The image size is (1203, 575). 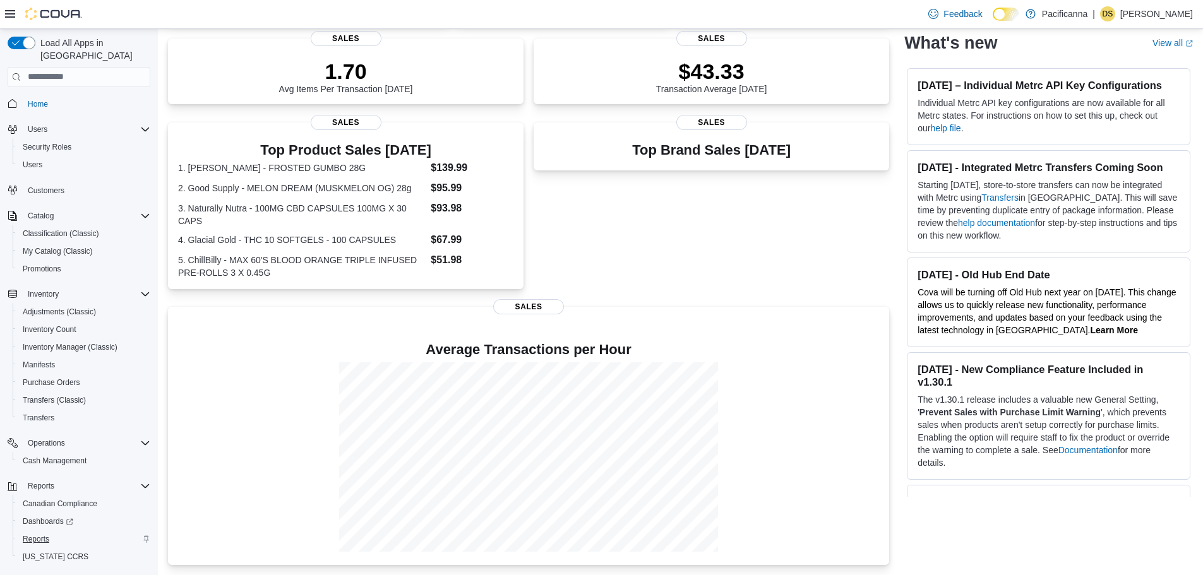 I want to click on span: Dark Mode, so click(x=993, y=21).